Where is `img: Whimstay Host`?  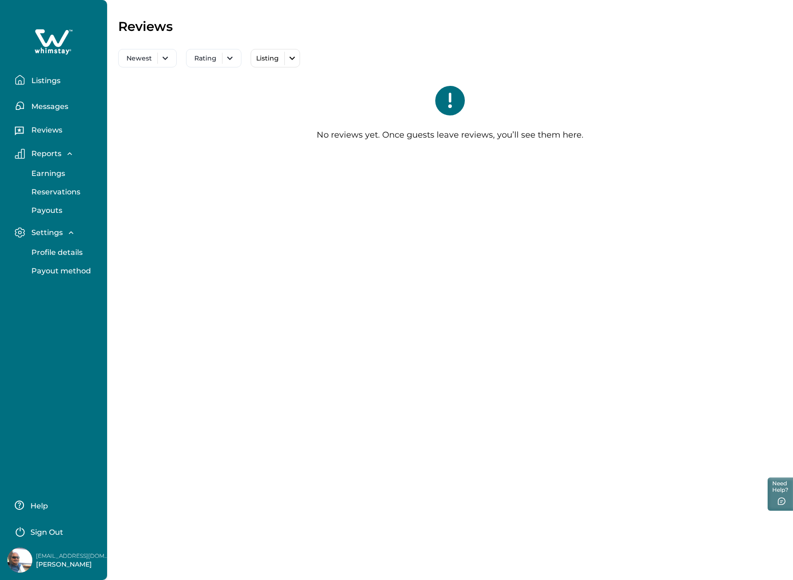
img: Whimstay Host is located at coordinates (20, 560).